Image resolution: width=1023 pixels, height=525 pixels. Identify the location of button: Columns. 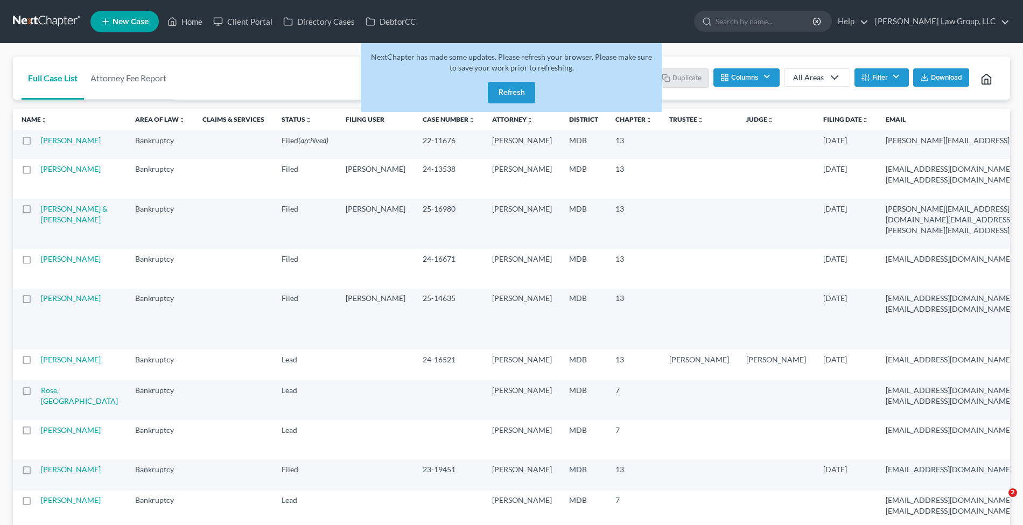
(746, 78).